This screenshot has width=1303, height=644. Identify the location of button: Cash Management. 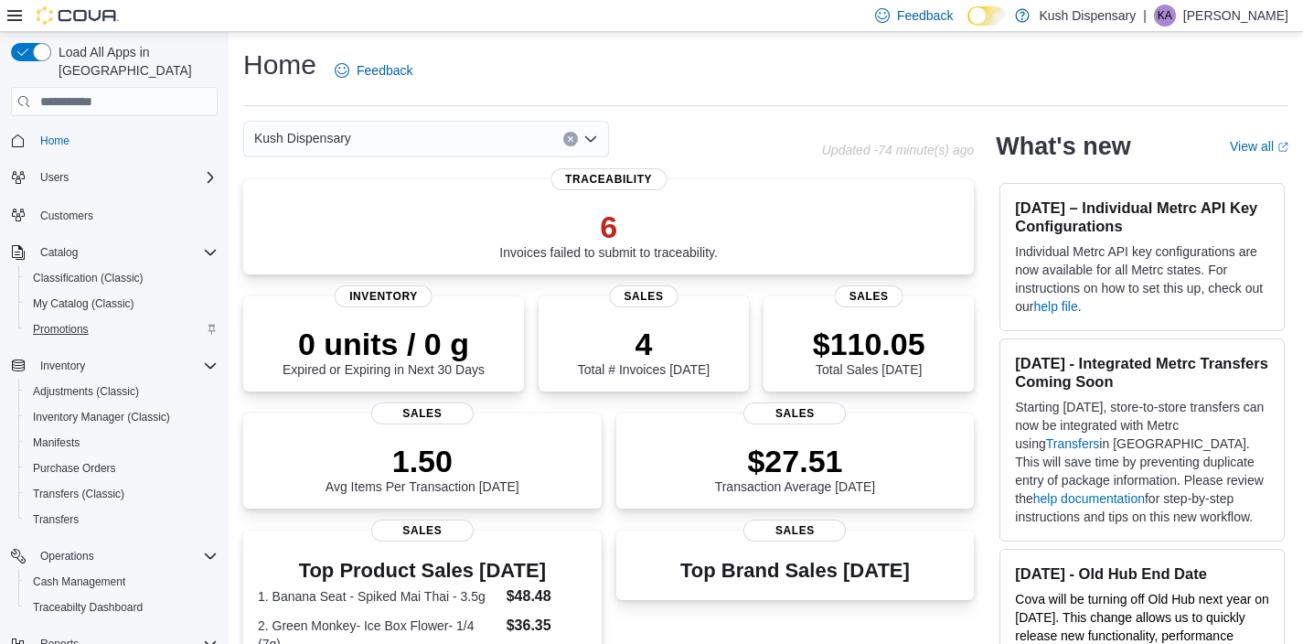
(122, 582).